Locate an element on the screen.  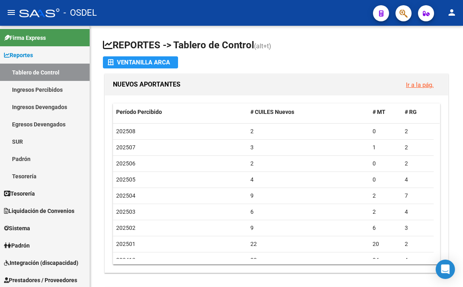
a: Ir a la pág. is located at coordinates (420, 85).